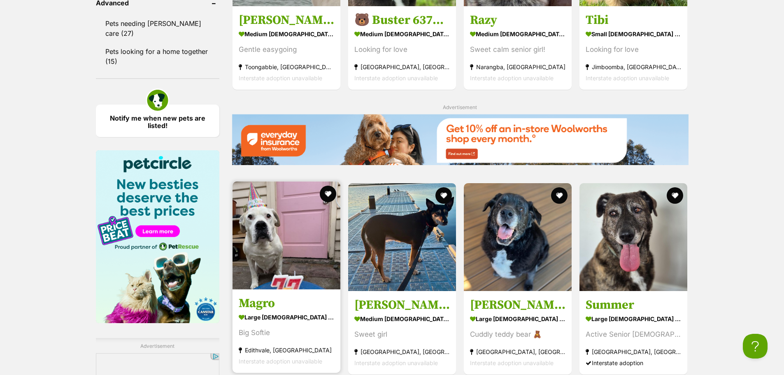 This screenshot has width=784, height=375. What do you see at coordinates (518, 49) in the screenshot?
I see `div: Sweet calm senior girl!` at bounding box center [518, 49].